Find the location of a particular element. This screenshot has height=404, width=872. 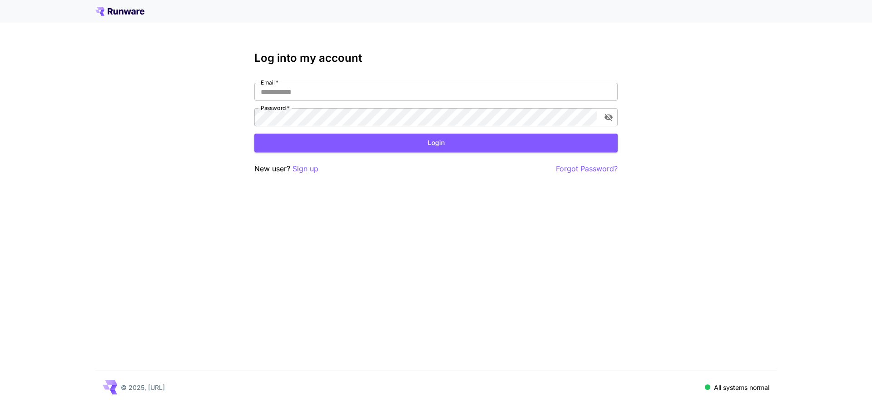

button: toggle password visibility is located at coordinates (608, 117).